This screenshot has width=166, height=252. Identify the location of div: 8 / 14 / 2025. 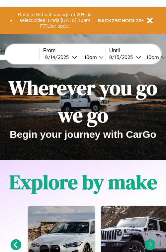
(59, 57).